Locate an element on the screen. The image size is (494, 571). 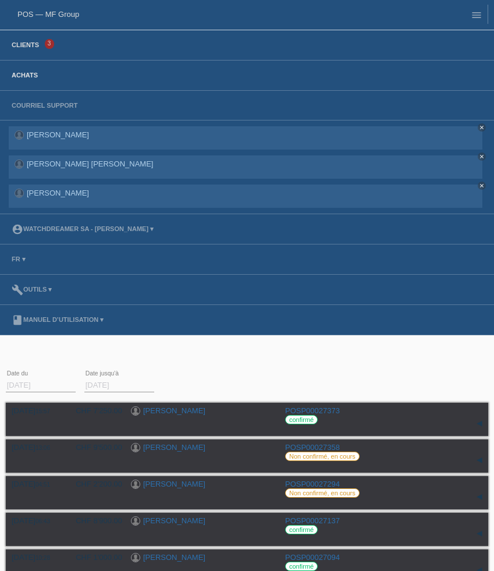
a: POSP00027358 is located at coordinates (312, 447).